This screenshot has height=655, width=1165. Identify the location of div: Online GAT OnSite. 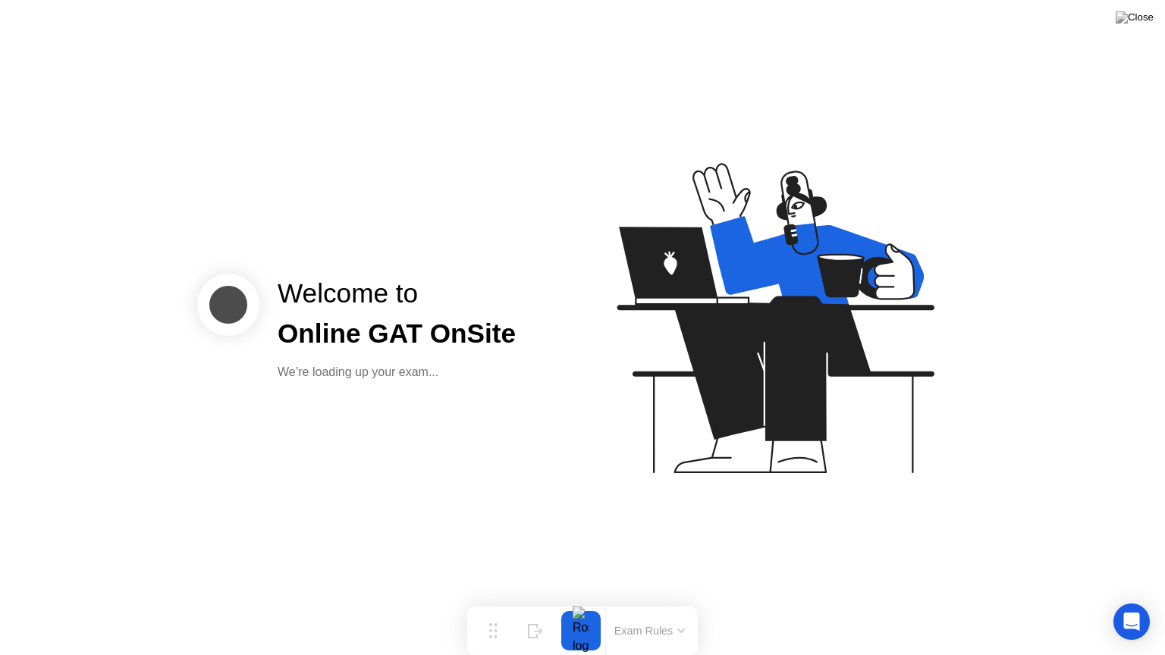
(397, 334).